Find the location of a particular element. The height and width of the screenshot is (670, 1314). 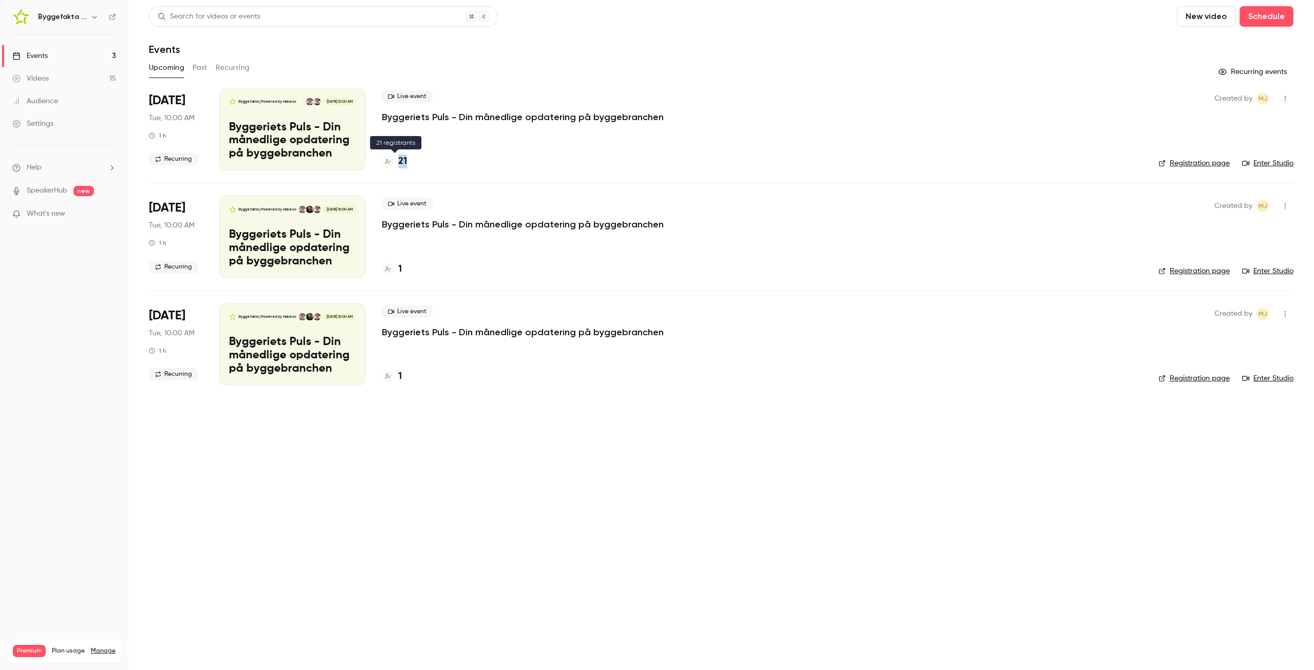

button: Past is located at coordinates (200, 68).